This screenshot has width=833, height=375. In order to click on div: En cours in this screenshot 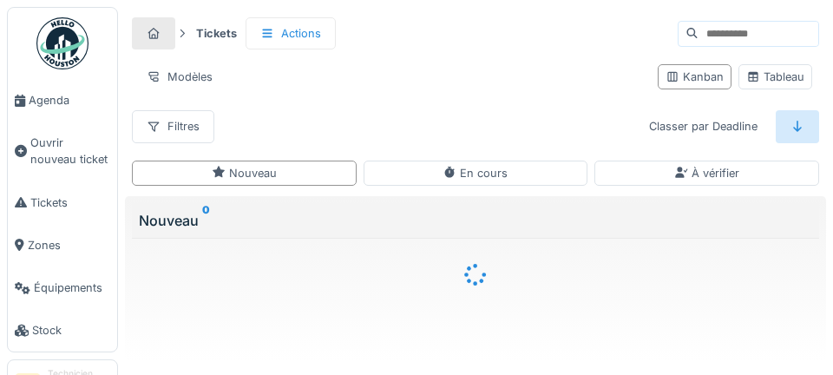, I will do `click(475, 173)`.